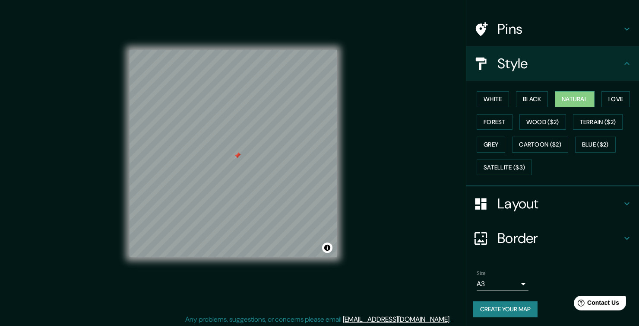 The image size is (639, 326). Describe the element at coordinates (540, 144) in the screenshot. I see `button: Cartoon ($2)` at that location.